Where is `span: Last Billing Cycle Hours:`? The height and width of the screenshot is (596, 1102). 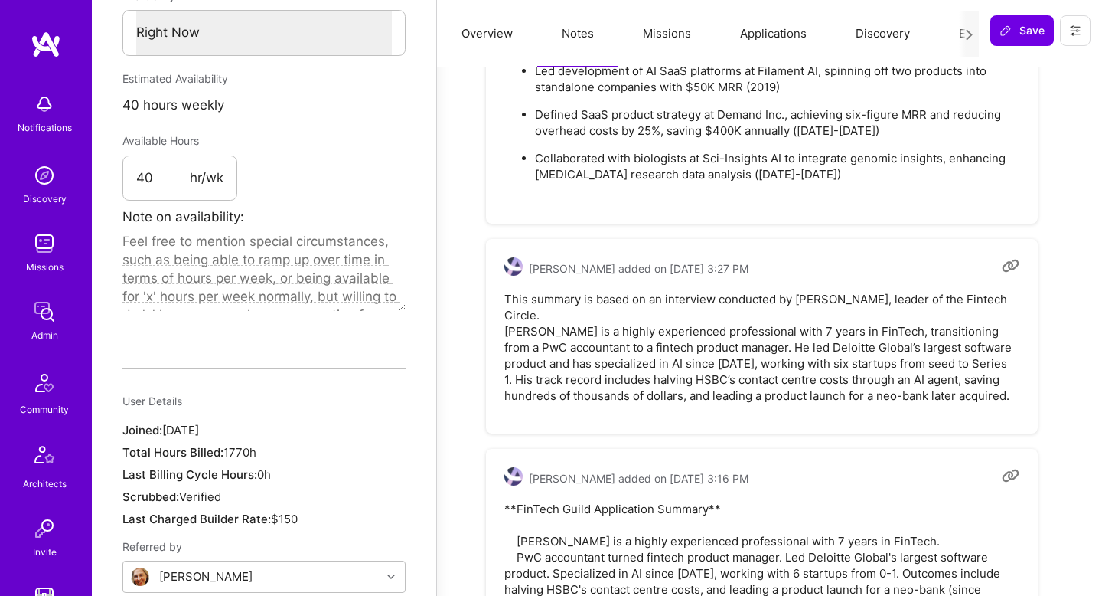
span: Last Billing Cycle Hours: is located at coordinates (190, 474).